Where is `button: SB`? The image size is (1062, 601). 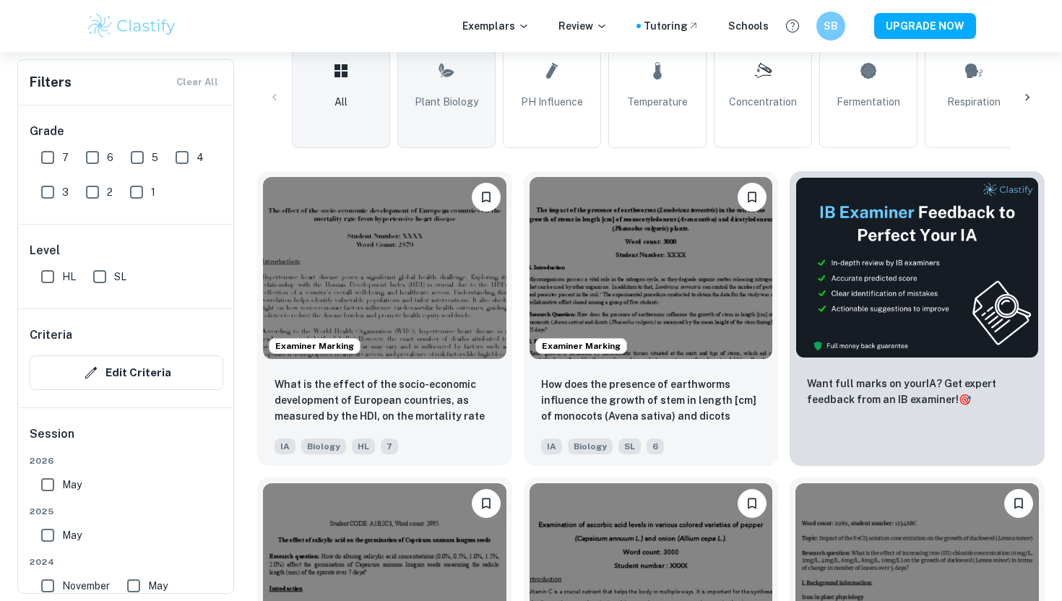
button: SB is located at coordinates (831, 26).